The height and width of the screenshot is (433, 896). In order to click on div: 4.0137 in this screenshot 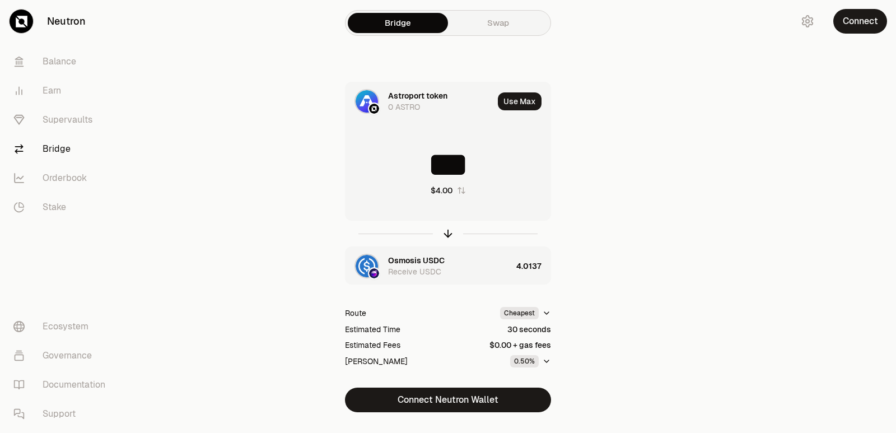, I will do `click(533, 266)`.